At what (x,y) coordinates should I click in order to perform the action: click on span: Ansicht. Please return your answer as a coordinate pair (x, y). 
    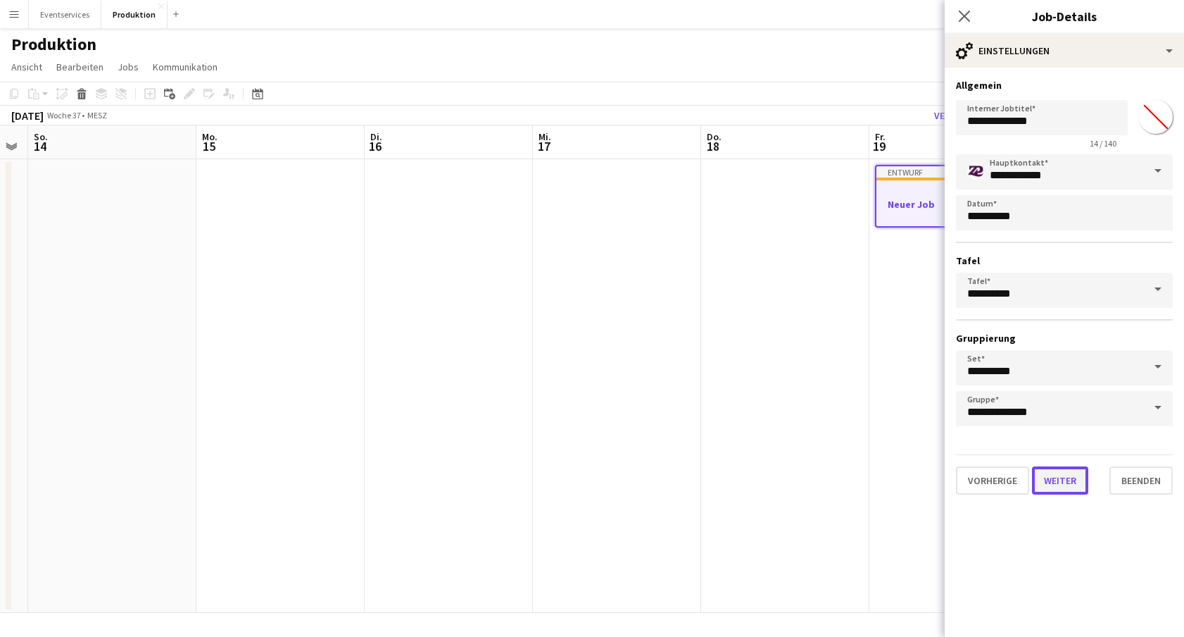
    Looking at the image, I should click on (27, 67).